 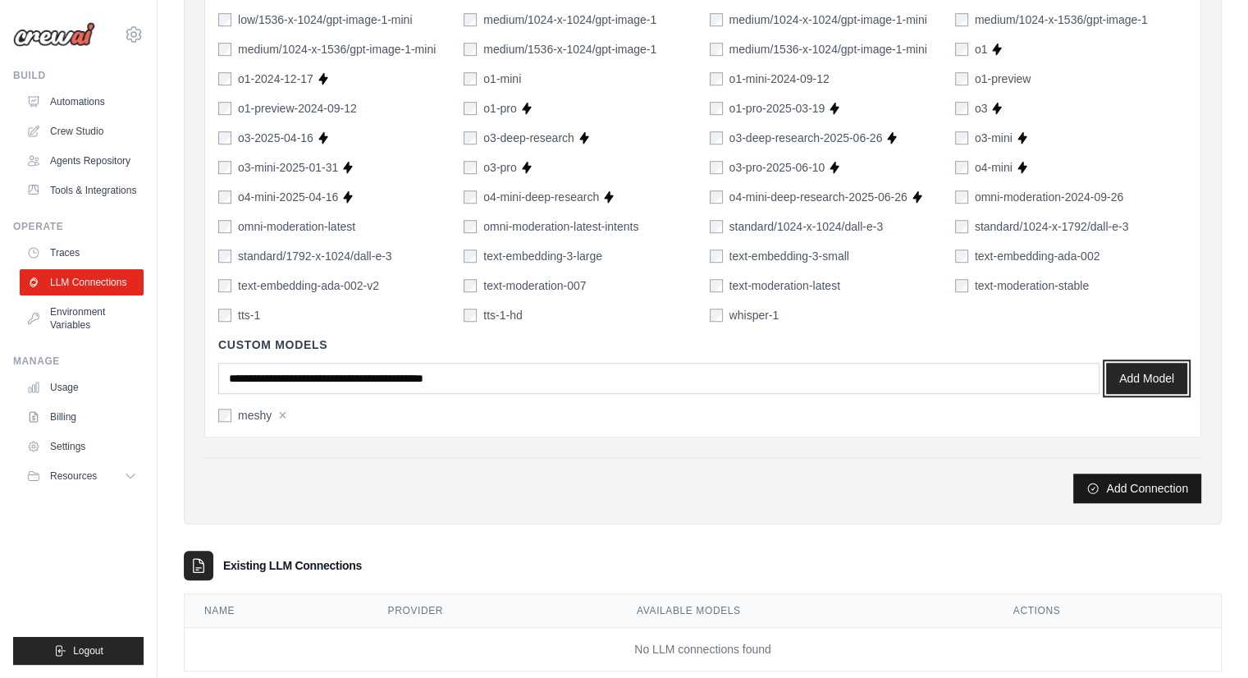 What do you see at coordinates (962, 138) in the screenshot?
I see `input: o3-mini` at bounding box center [962, 138].